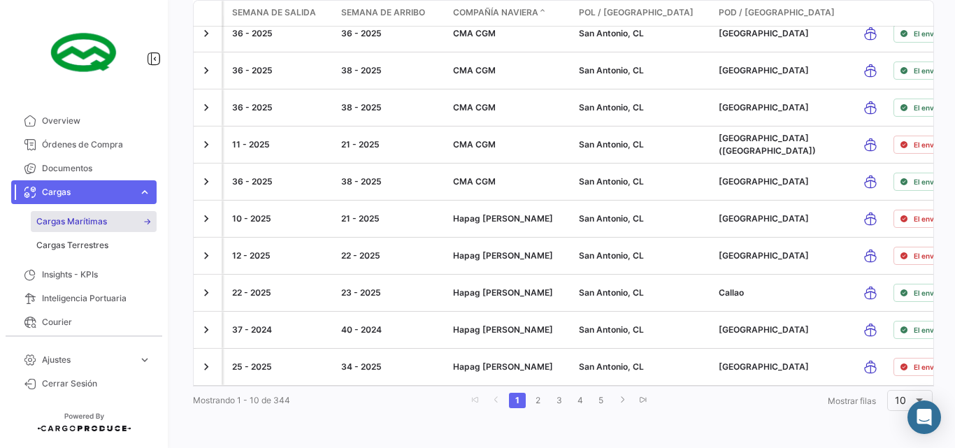 This screenshot has width=955, height=448. I want to click on datatable-header-cell: Semana de Salida, so click(280, 13).